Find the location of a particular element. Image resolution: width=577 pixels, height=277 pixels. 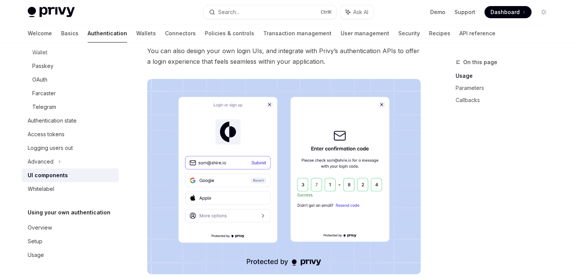

span: On this page is located at coordinates (480, 62).